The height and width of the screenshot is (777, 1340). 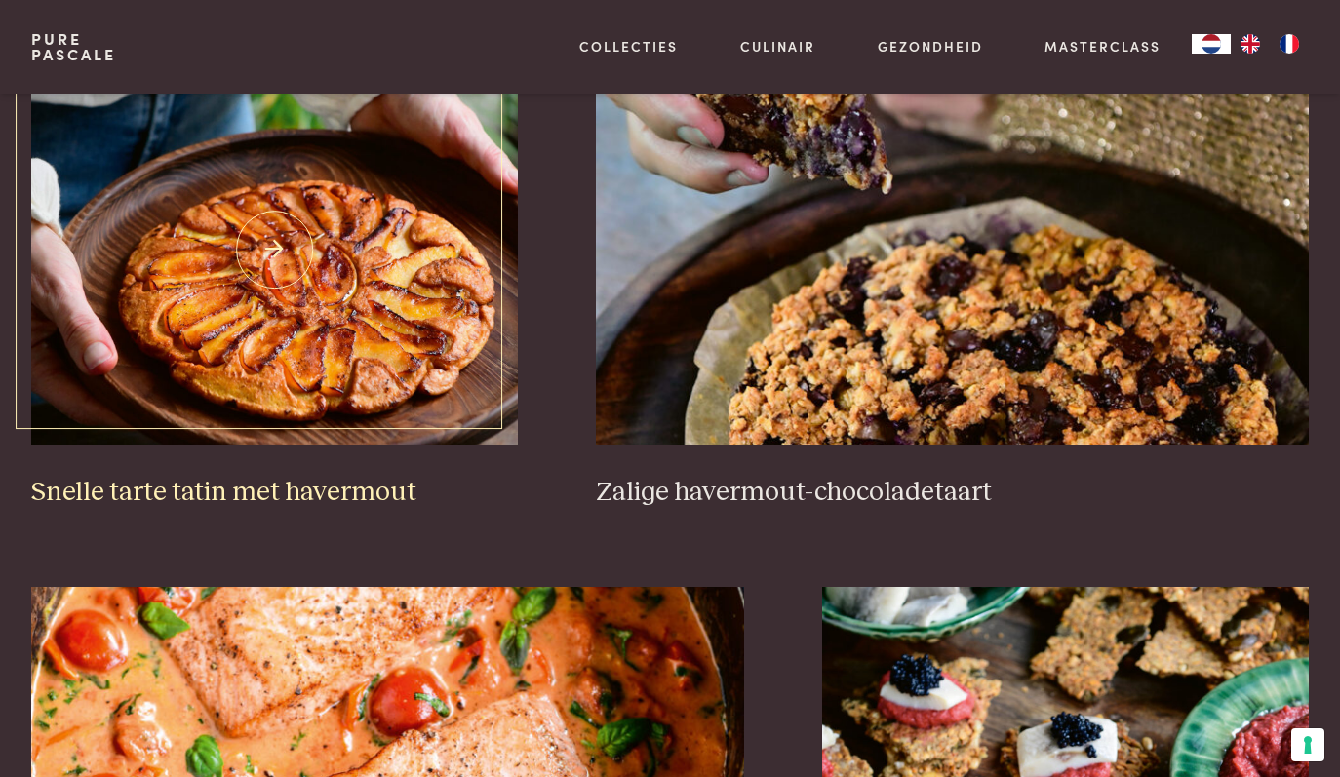 I want to click on aside: Language selected: Nederlands, so click(x=1250, y=44).